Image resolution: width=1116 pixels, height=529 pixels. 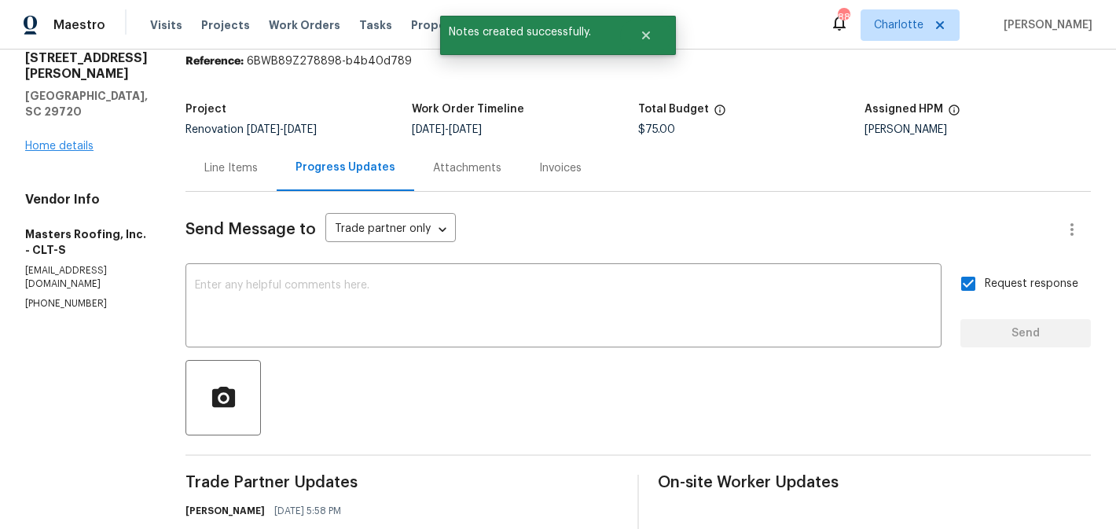 What do you see at coordinates (226, 25) in the screenshot?
I see `span: Projects` at bounding box center [226, 25].